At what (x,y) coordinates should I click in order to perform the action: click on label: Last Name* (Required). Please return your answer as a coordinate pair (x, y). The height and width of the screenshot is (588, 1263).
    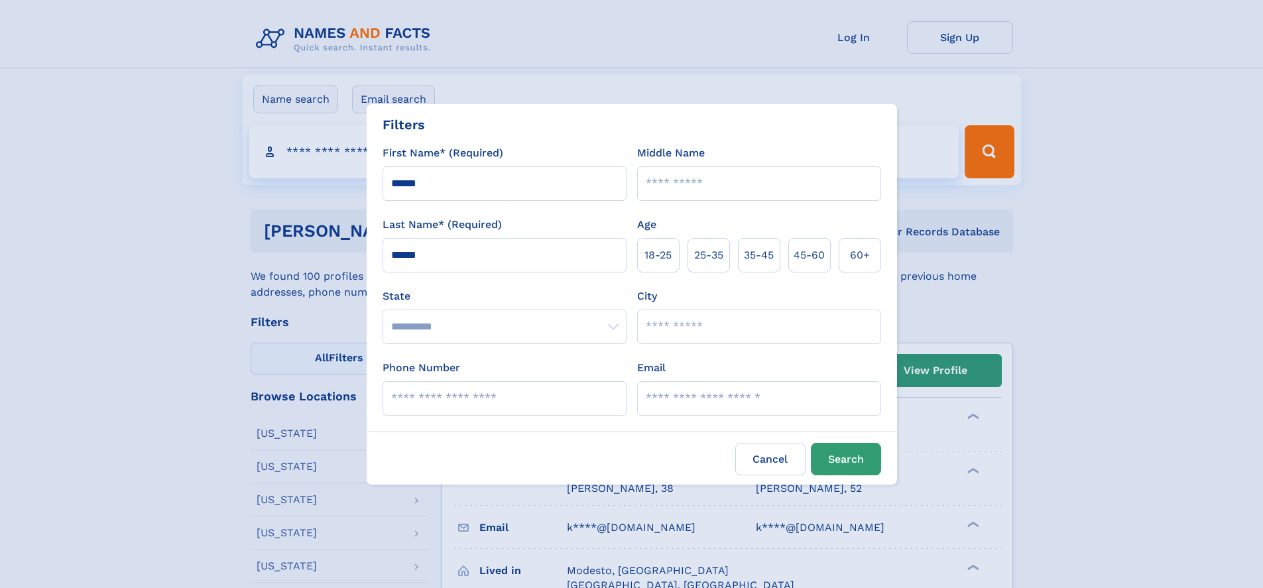
    Looking at the image, I should click on (442, 225).